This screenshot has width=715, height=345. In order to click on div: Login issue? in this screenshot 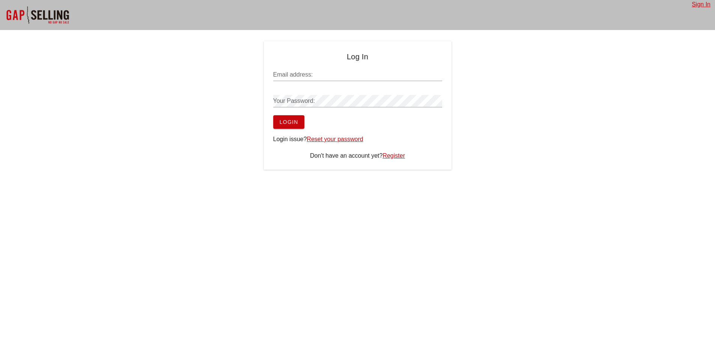, I will do `click(358, 139)`.